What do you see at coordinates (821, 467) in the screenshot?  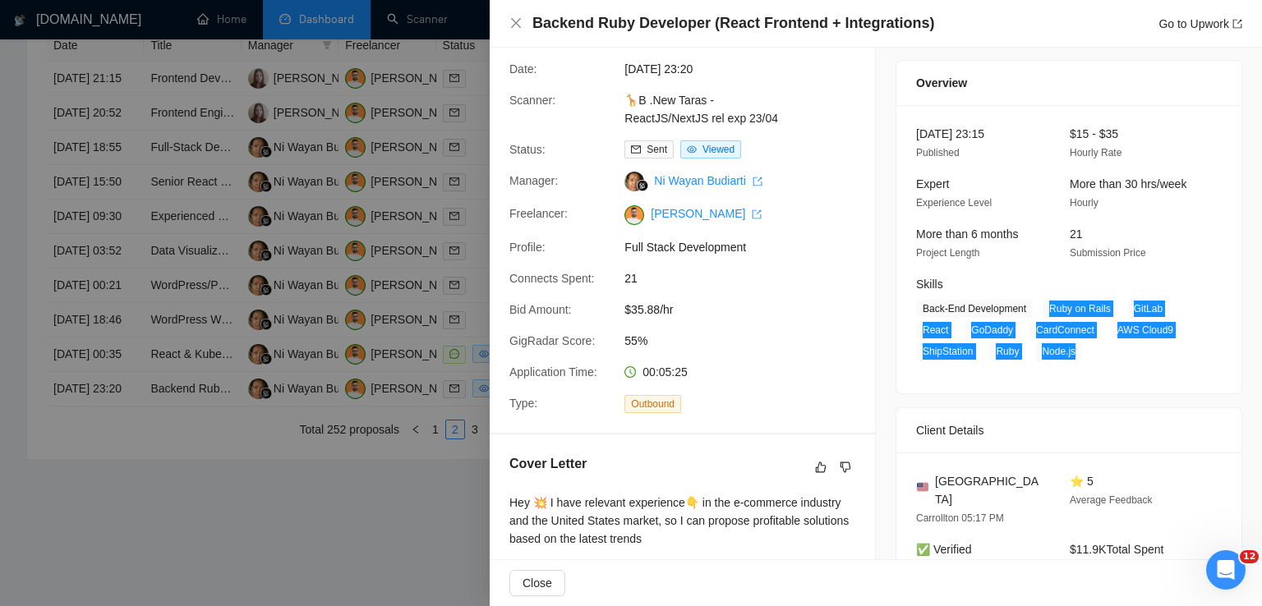 I see `span: like` at bounding box center [821, 467].